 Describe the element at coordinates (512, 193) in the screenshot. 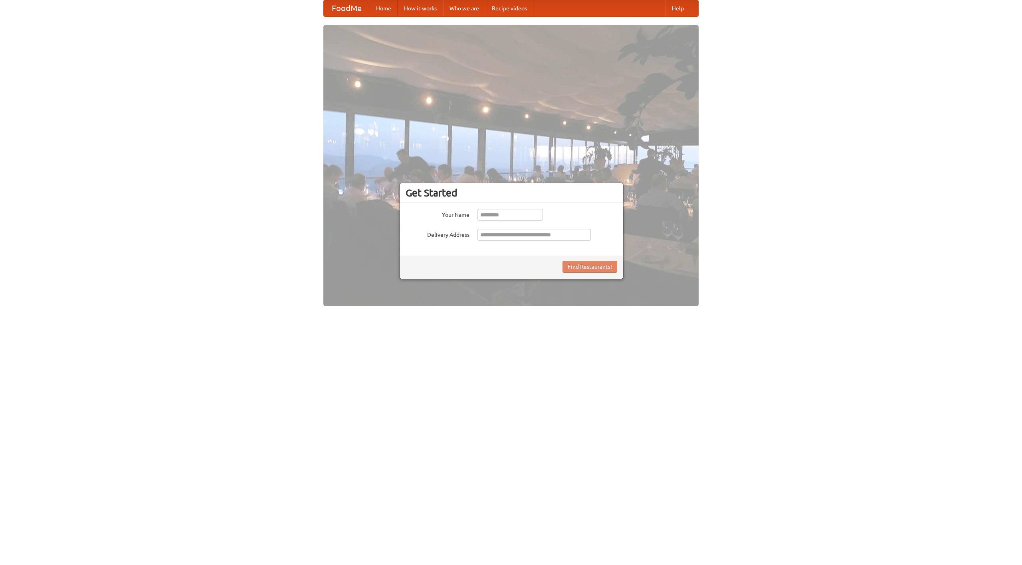

I see `h3: Get Started` at that location.